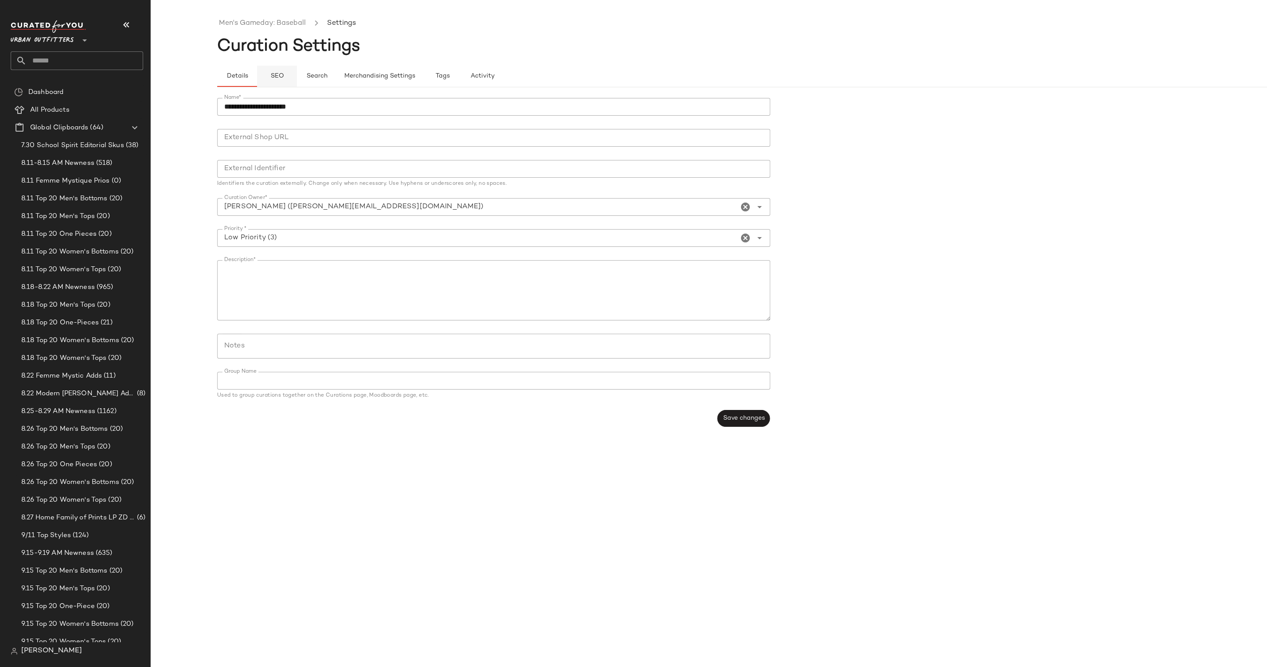 The width and height of the screenshot is (1267, 667). Describe the element at coordinates (115, 181) in the screenshot. I see `span: (0)` at that location.